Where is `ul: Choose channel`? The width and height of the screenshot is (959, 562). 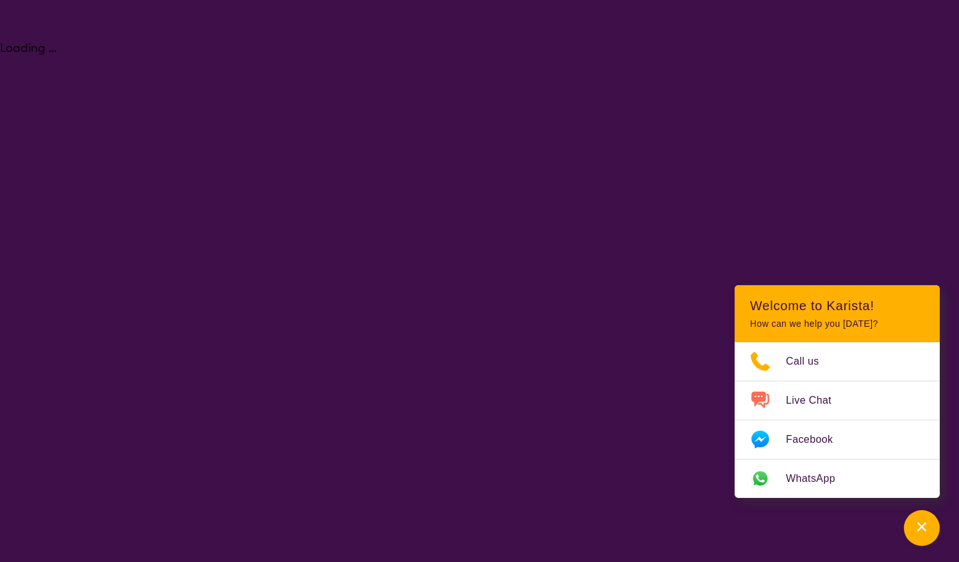
ul: Choose channel is located at coordinates (837, 420).